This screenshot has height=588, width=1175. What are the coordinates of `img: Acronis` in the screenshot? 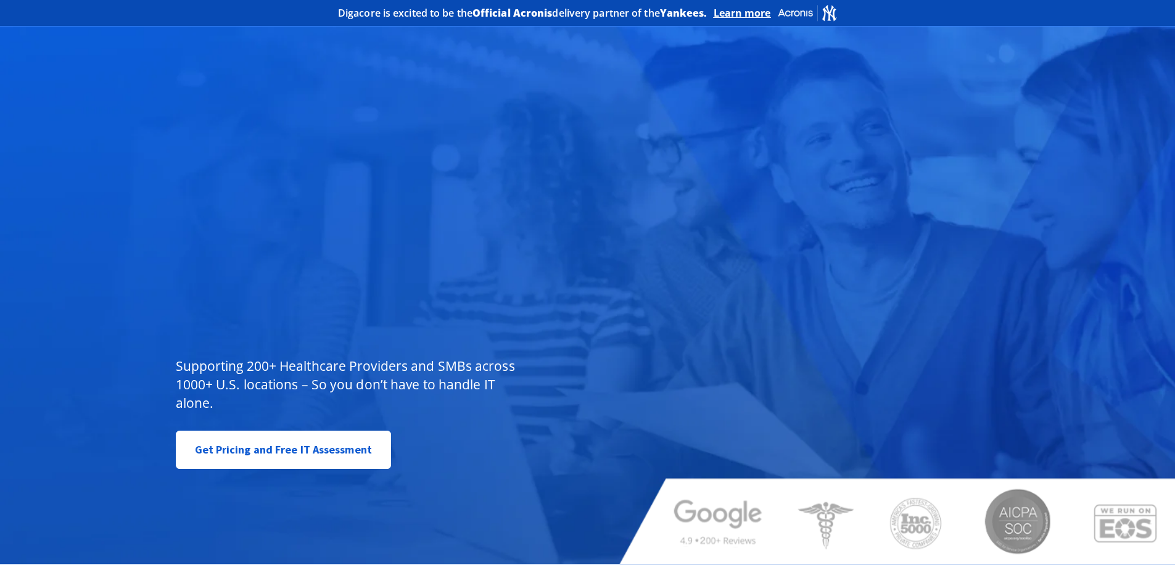 It's located at (808, 12).